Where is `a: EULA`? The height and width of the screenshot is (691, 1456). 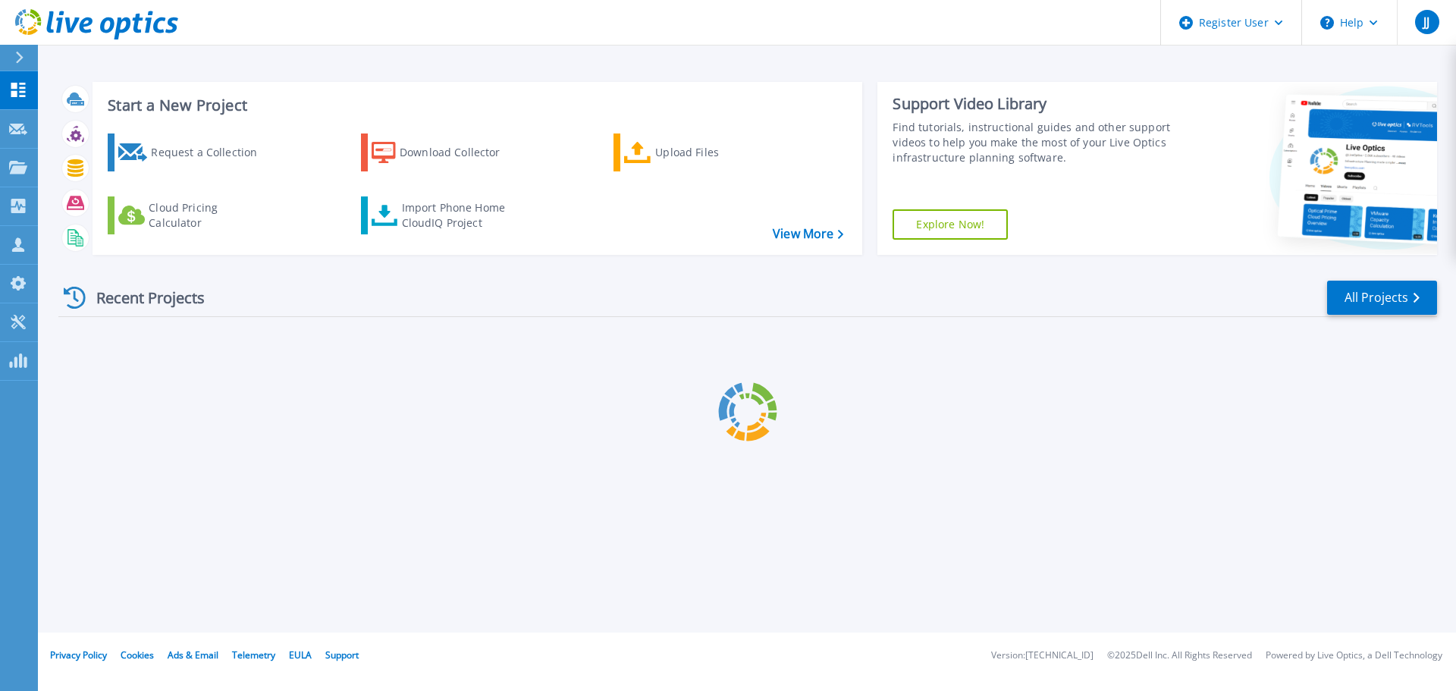
a: EULA is located at coordinates (300, 655).